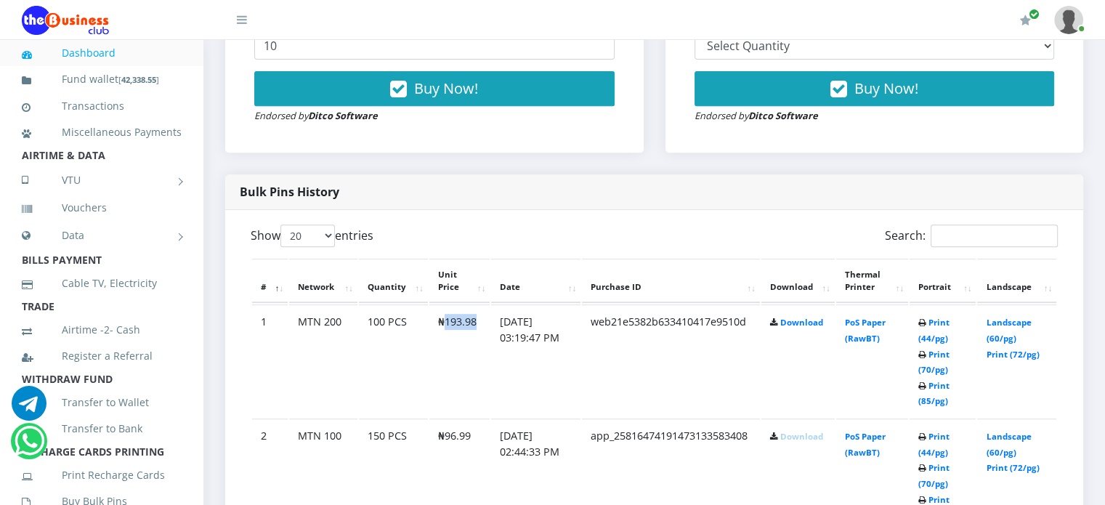 Image resolution: width=1105 pixels, height=505 pixels. Describe the element at coordinates (102, 330) in the screenshot. I see `a: Airtime -2- Cash` at that location.